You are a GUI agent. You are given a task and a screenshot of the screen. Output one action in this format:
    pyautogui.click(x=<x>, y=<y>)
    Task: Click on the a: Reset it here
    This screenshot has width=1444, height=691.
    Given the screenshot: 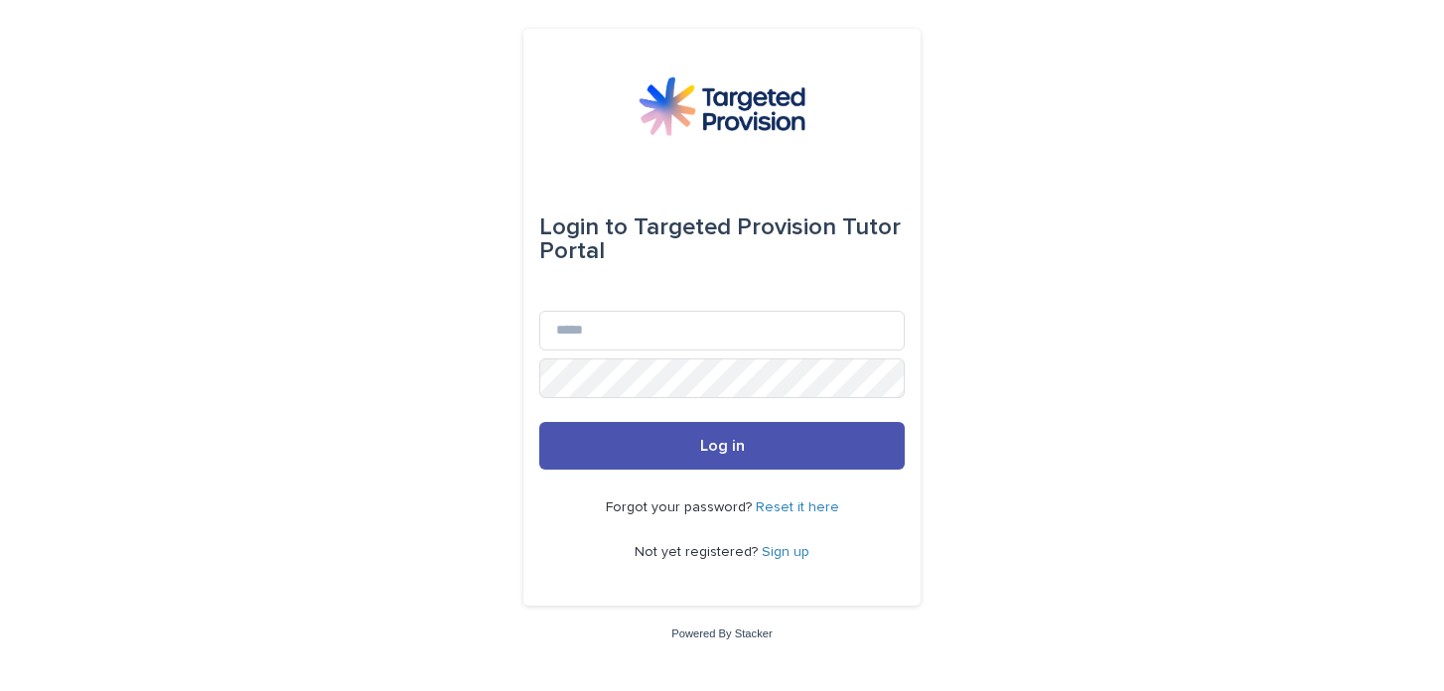 What is the action you would take?
    pyautogui.click(x=797, y=507)
    